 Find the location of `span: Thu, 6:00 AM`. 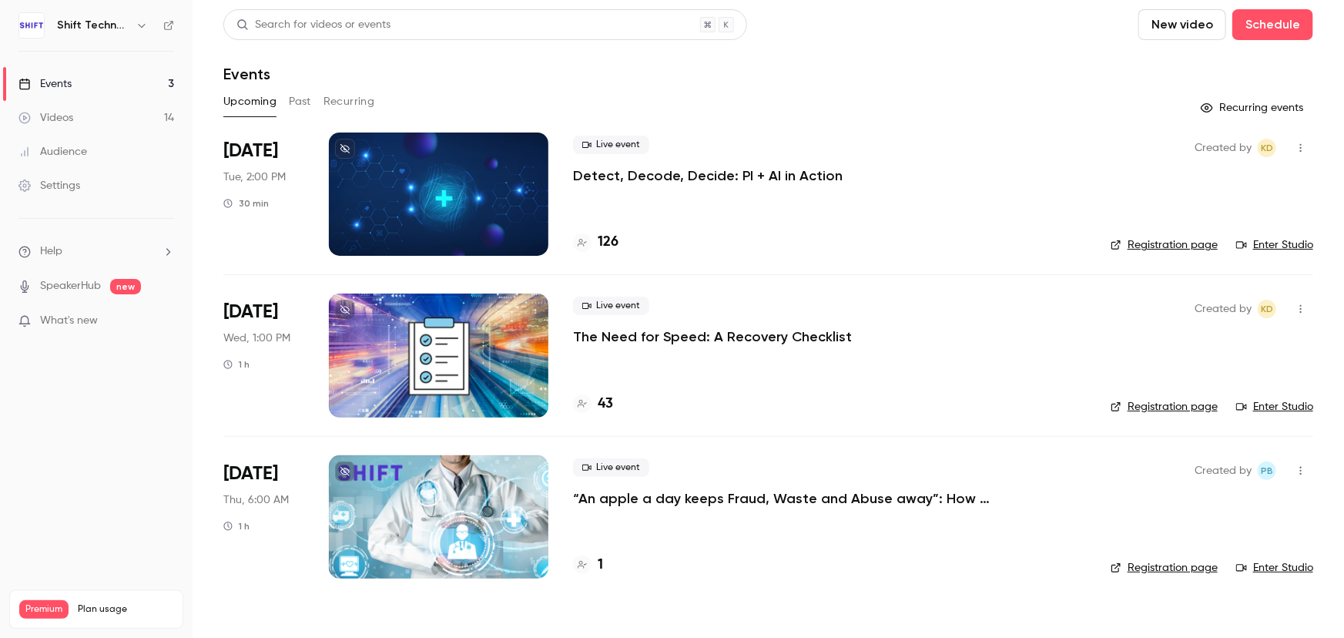

span: Thu, 6:00 AM is located at coordinates (256, 500).